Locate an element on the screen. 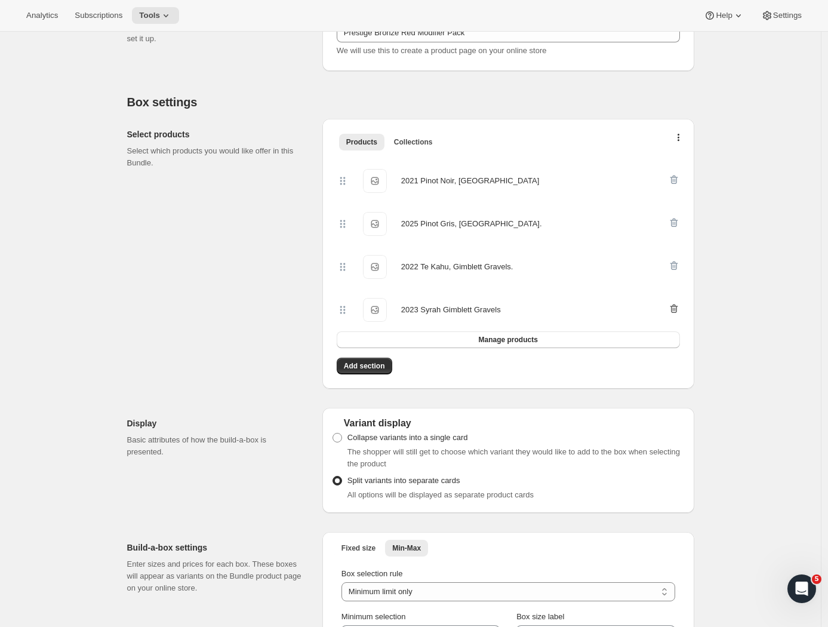  div: 2023 Syrah Gimblett Gravels is located at coordinates (451, 310).